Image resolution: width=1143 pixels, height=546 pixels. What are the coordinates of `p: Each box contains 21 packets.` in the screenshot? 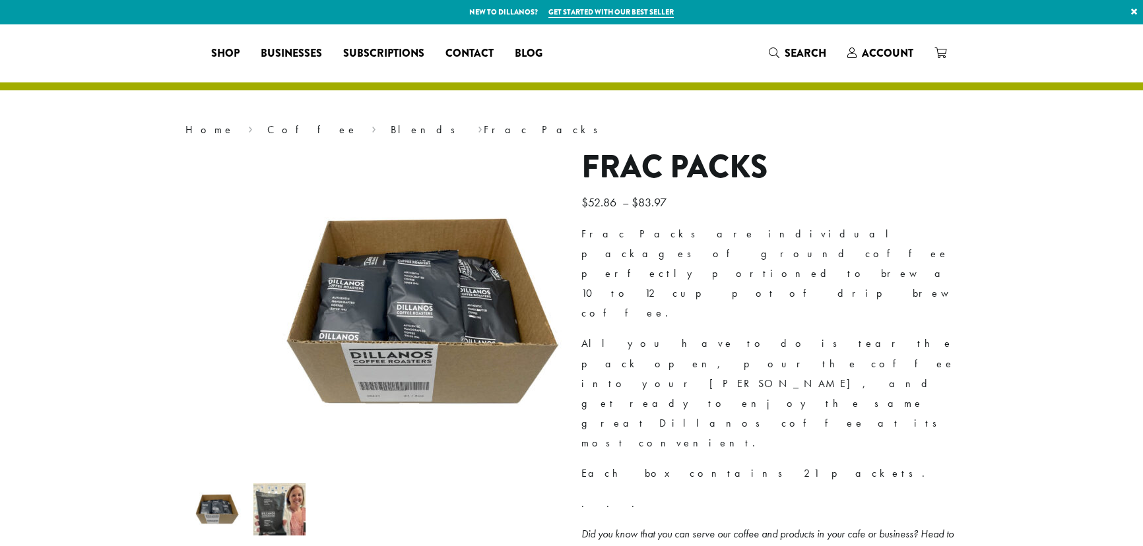 It's located at (769, 474).